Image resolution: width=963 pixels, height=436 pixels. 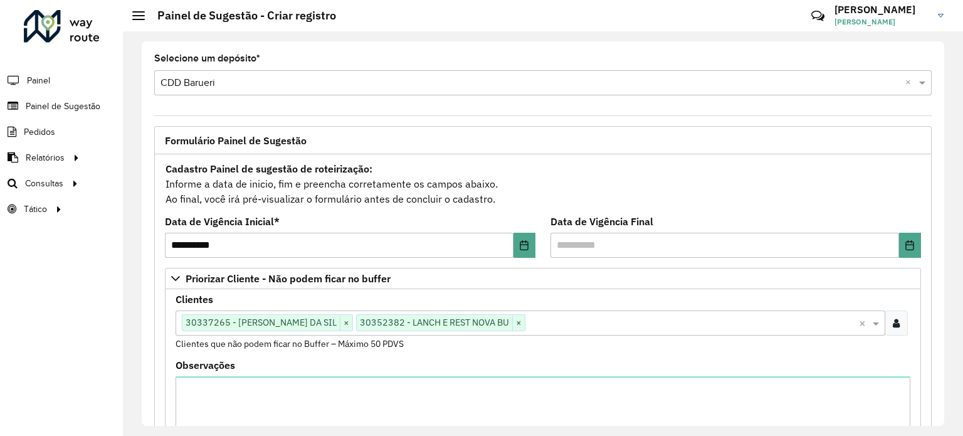 I want to click on div: Informe a data de inicio, fim e preencha corretamente os campos abaixo. Ao final, você irá pré-vi..., so click(x=543, y=184).